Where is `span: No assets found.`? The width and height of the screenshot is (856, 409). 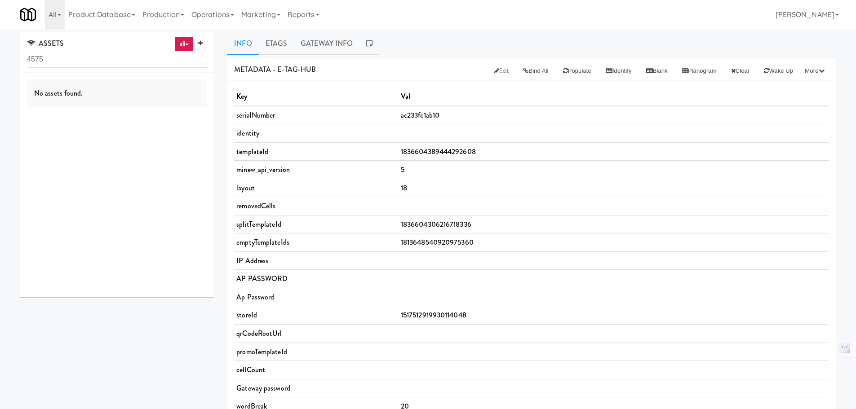 span: No assets found. is located at coordinates (58, 93).